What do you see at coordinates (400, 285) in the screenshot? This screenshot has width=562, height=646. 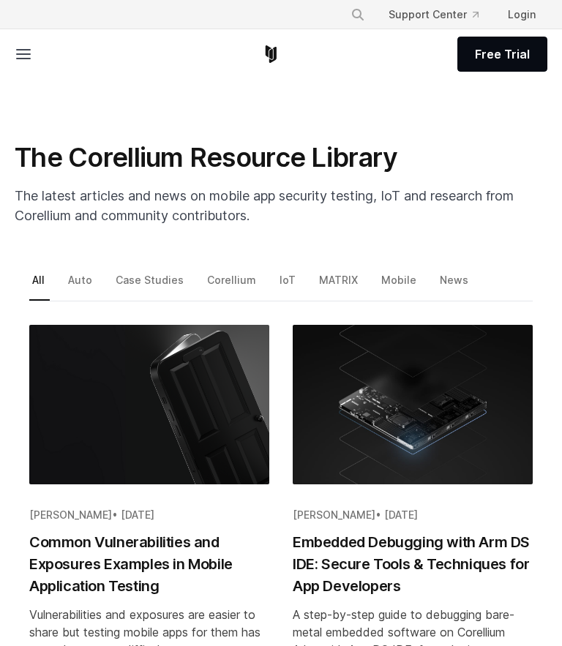 I see `a: Mobile` at bounding box center [400, 285].